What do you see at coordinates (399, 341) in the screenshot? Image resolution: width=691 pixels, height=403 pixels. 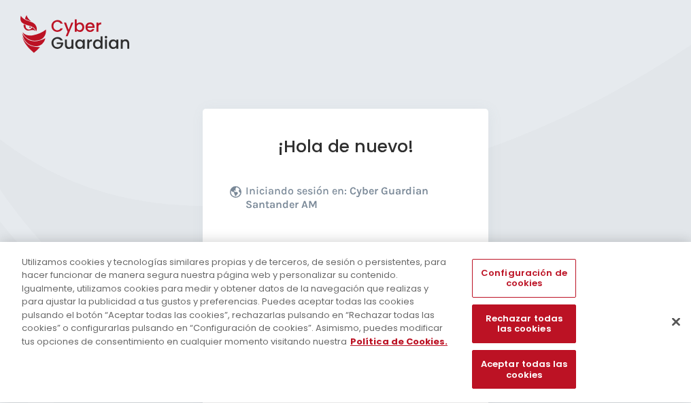 I see `a: Más información sobre su privacidad, se abre en una nueva pestaña` at bounding box center [399, 341].